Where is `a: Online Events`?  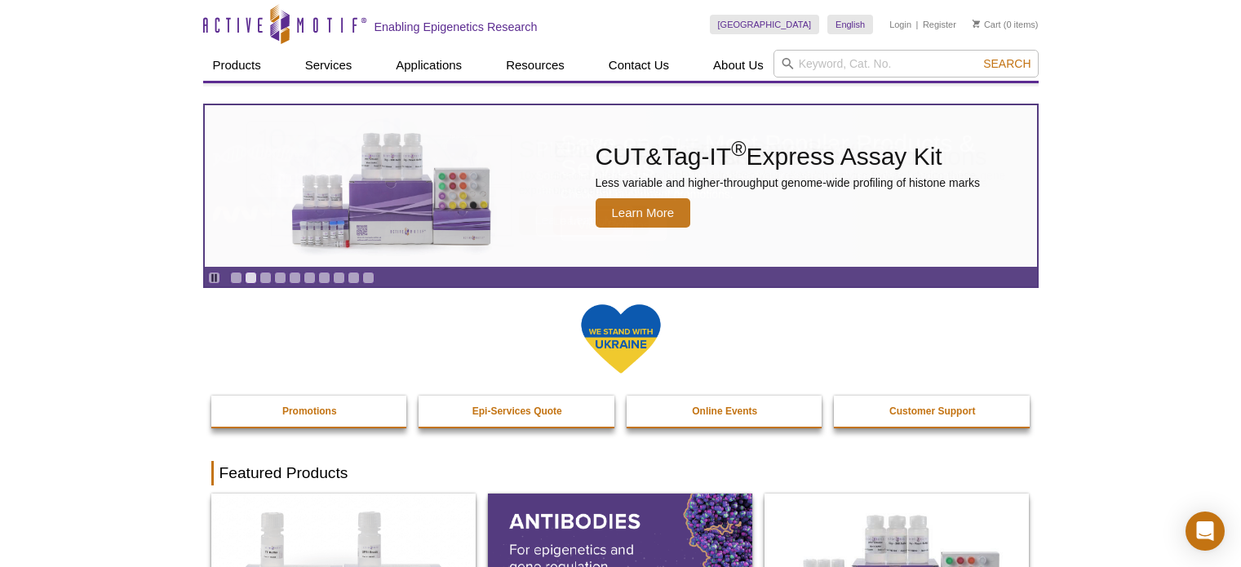
a: Online Events is located at coordinates (725, 411).